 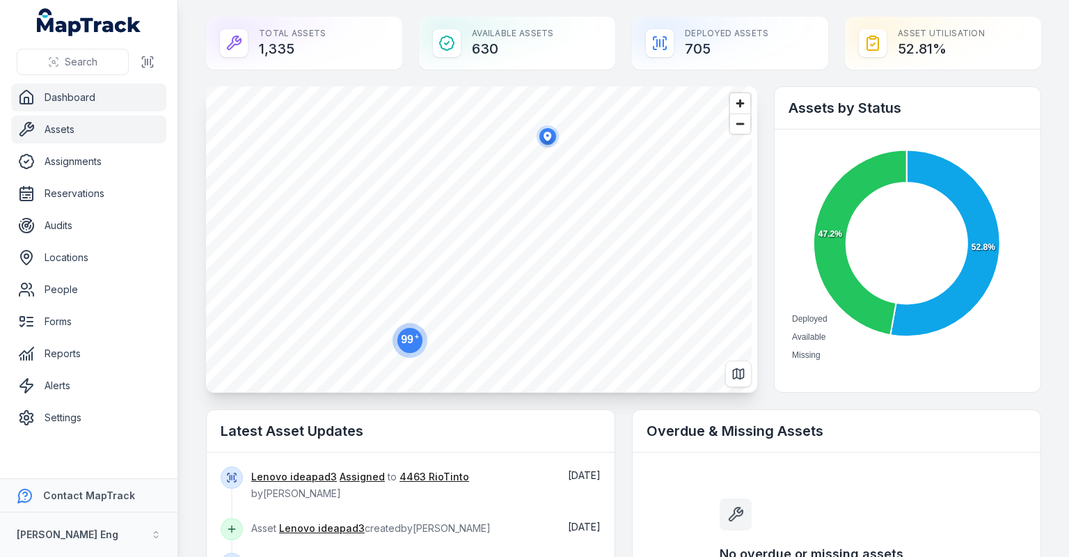 I want to click on canvas: Map, so click(x=479, y=239).